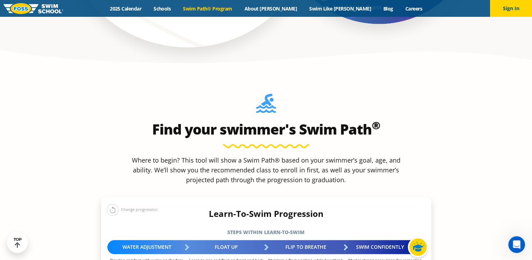 This screenshot has height=260, width=532. I want to click on div: TOP, so click(18, 242).